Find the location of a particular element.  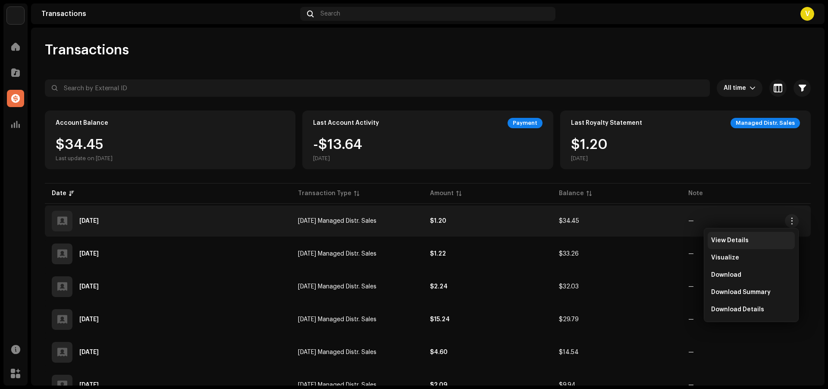

div: Payment is located at coordinates (525, 123).